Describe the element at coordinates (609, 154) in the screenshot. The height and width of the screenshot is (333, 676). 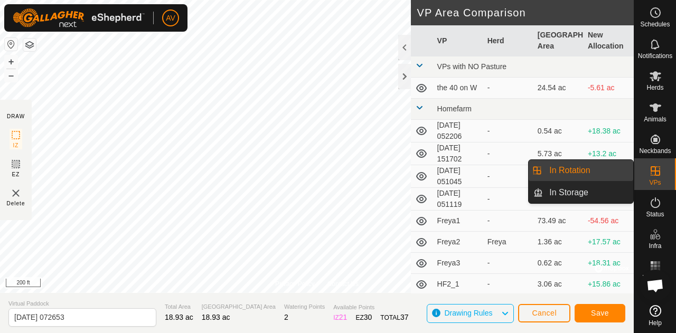
I see `td: +13.2 ac` at that location.